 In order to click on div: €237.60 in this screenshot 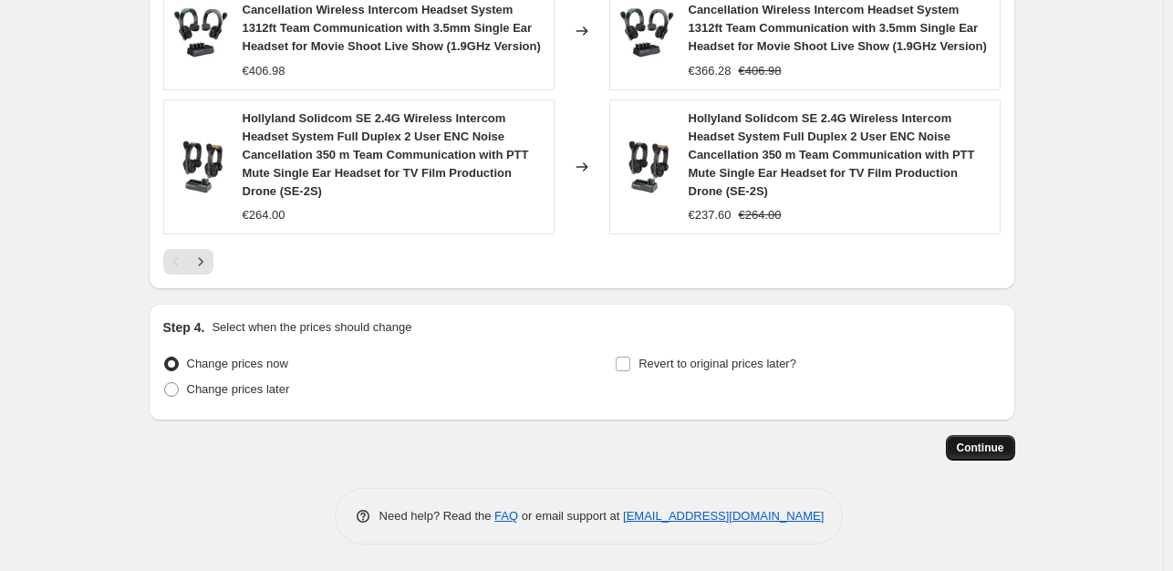, I will do `click(710, 215)`.